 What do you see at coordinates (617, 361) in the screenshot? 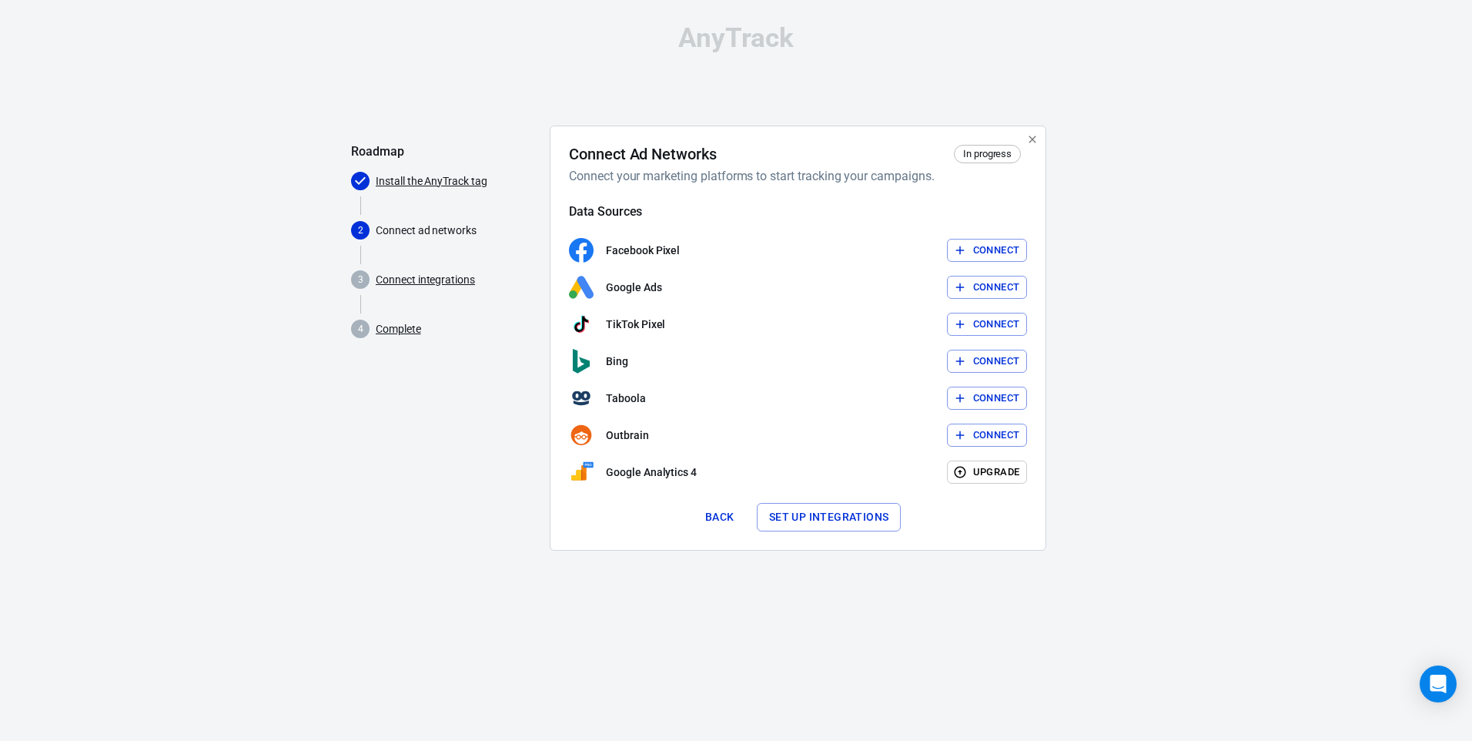
I see `p: Bing` at bounding box center [617, 361].